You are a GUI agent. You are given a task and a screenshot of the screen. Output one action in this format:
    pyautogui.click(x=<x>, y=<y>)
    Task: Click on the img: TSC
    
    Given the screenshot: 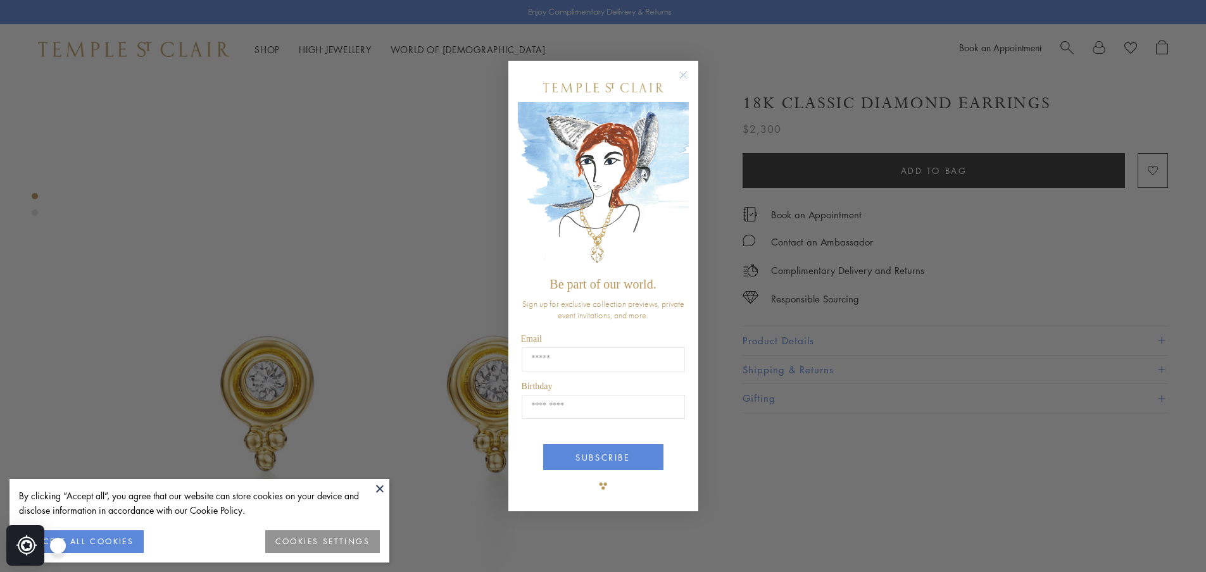 What is the action you would take?
    pyautogui.click(x=603, y=486)
    